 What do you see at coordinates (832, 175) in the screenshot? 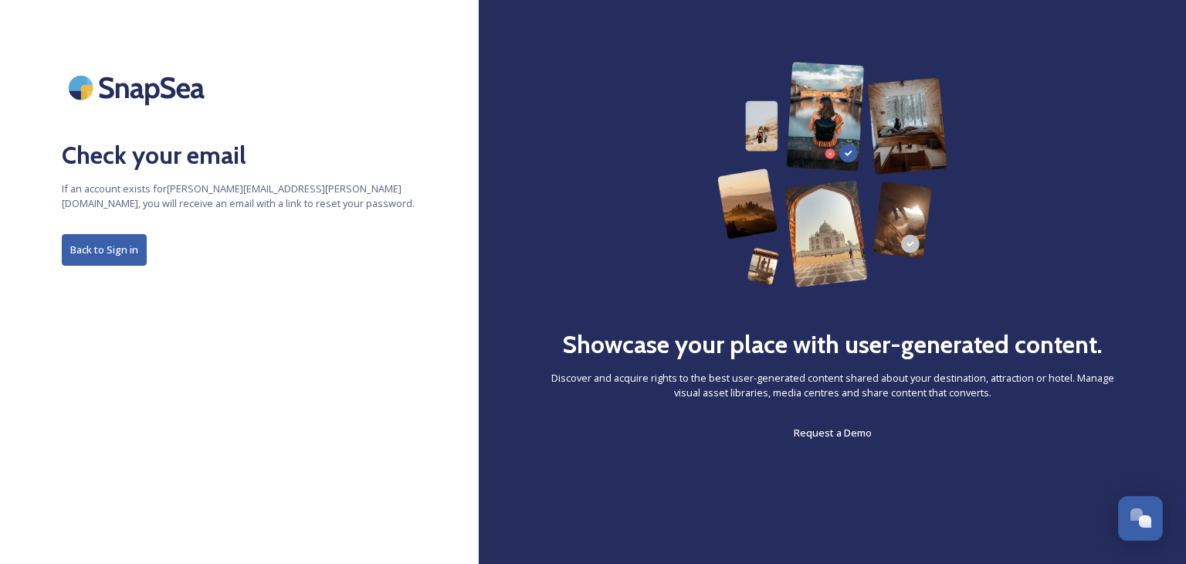
I see `img: 63b42ca75bacad526042e722_Group%20154-p-800.png` at bounding box center [832, 175].